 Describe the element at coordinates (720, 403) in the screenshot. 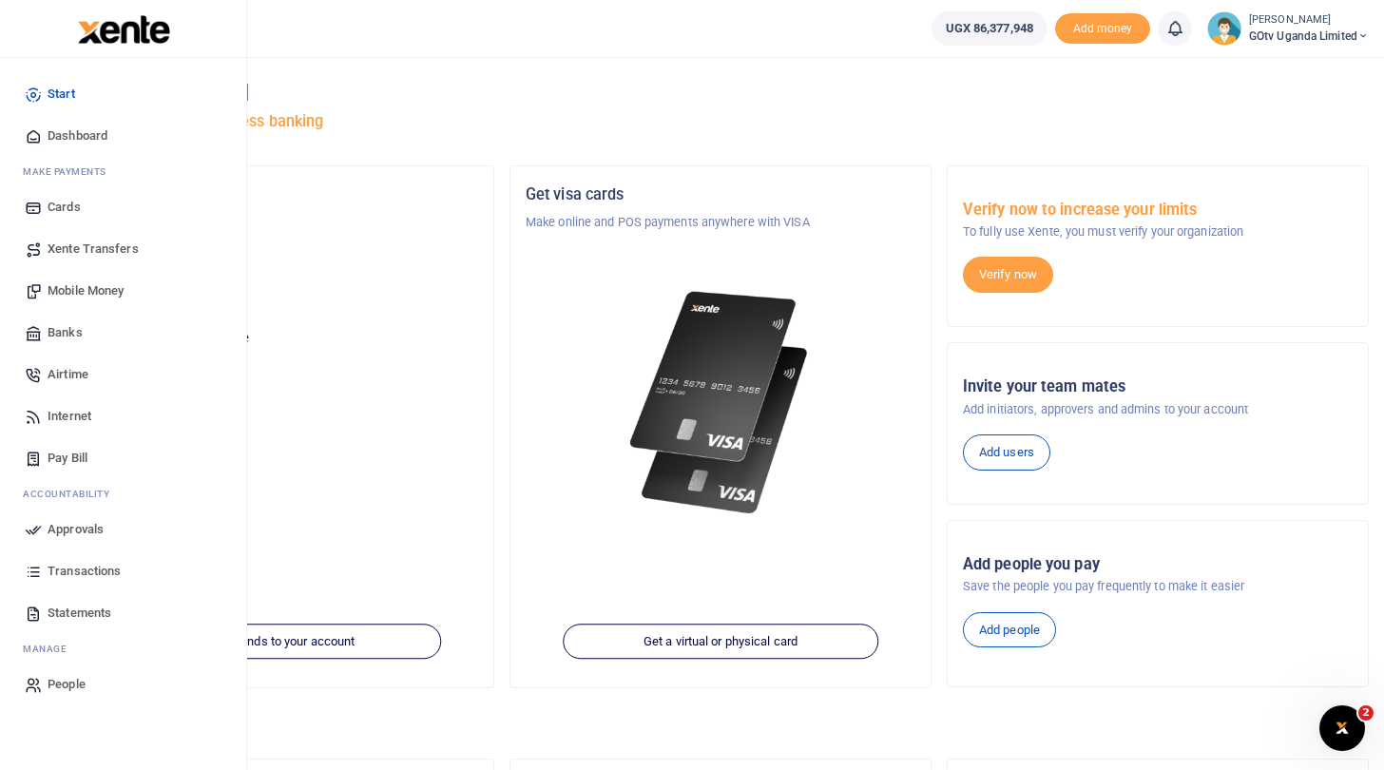

I see `img: xente-_physical_cards.png` at that location.